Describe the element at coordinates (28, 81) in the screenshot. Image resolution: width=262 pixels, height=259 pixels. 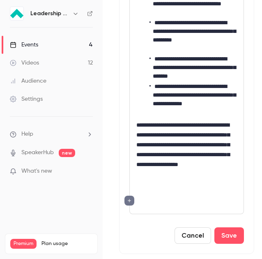
I see `div: Audience` at that location.